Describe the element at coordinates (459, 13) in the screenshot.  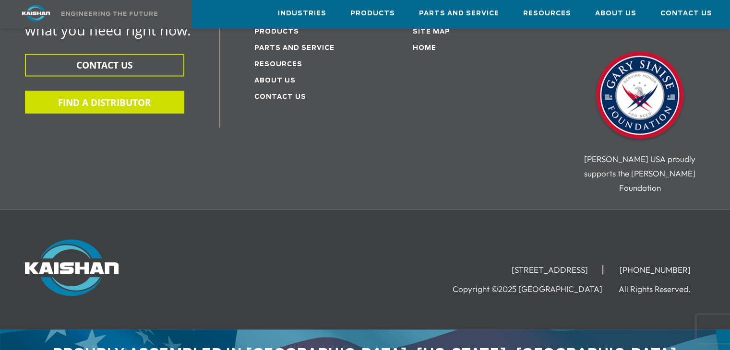
I see `span: Parts and Service` at that location.